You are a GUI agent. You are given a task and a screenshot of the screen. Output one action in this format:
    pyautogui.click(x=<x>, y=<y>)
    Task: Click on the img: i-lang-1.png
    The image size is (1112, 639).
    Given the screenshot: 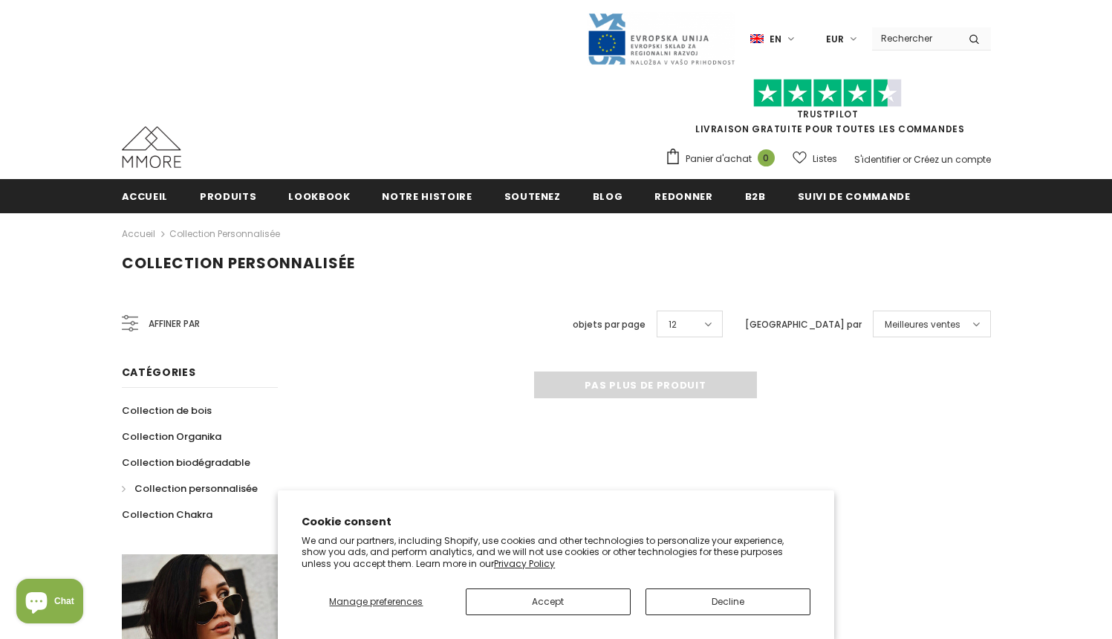 What is the action you would take?
    pyautogui.click(x=757, y=39)
    